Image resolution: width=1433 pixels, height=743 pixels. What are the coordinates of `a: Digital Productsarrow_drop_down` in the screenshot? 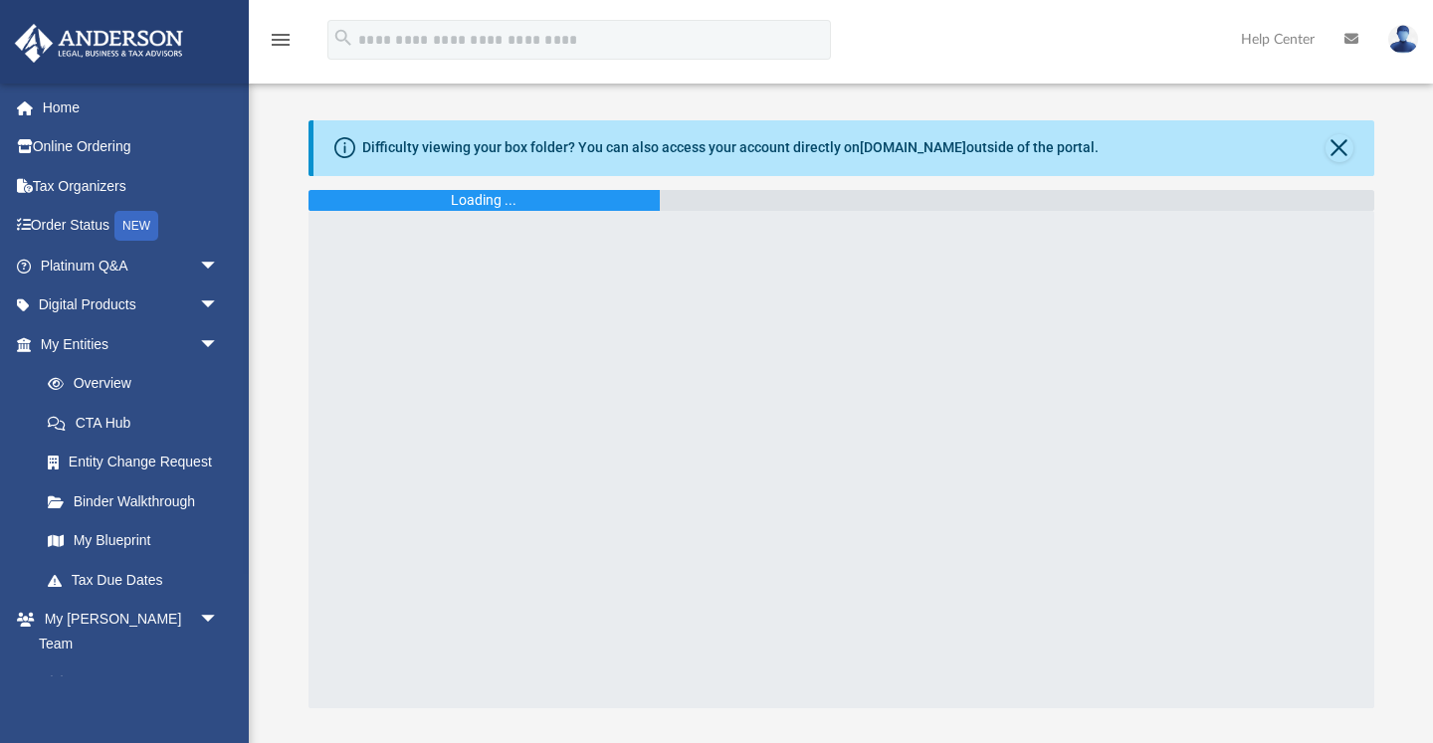 It's located at (131, 305).